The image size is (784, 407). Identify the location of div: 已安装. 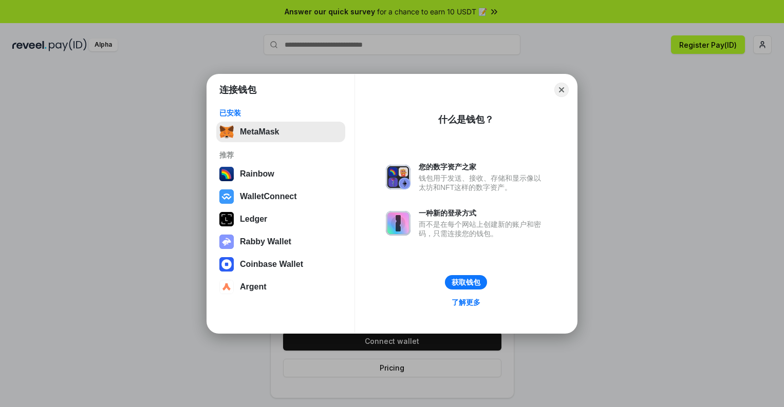
(280, 113).